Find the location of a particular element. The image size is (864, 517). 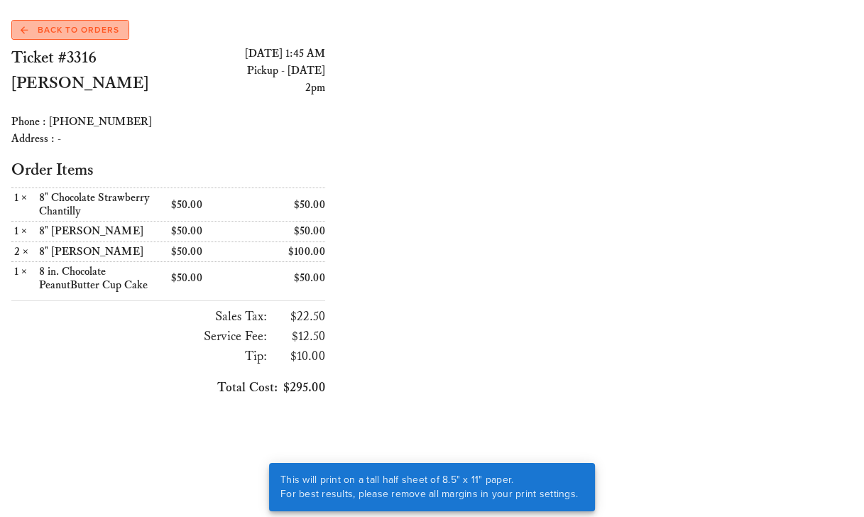

h3: $12.50 is located at coordinates (299, 336).